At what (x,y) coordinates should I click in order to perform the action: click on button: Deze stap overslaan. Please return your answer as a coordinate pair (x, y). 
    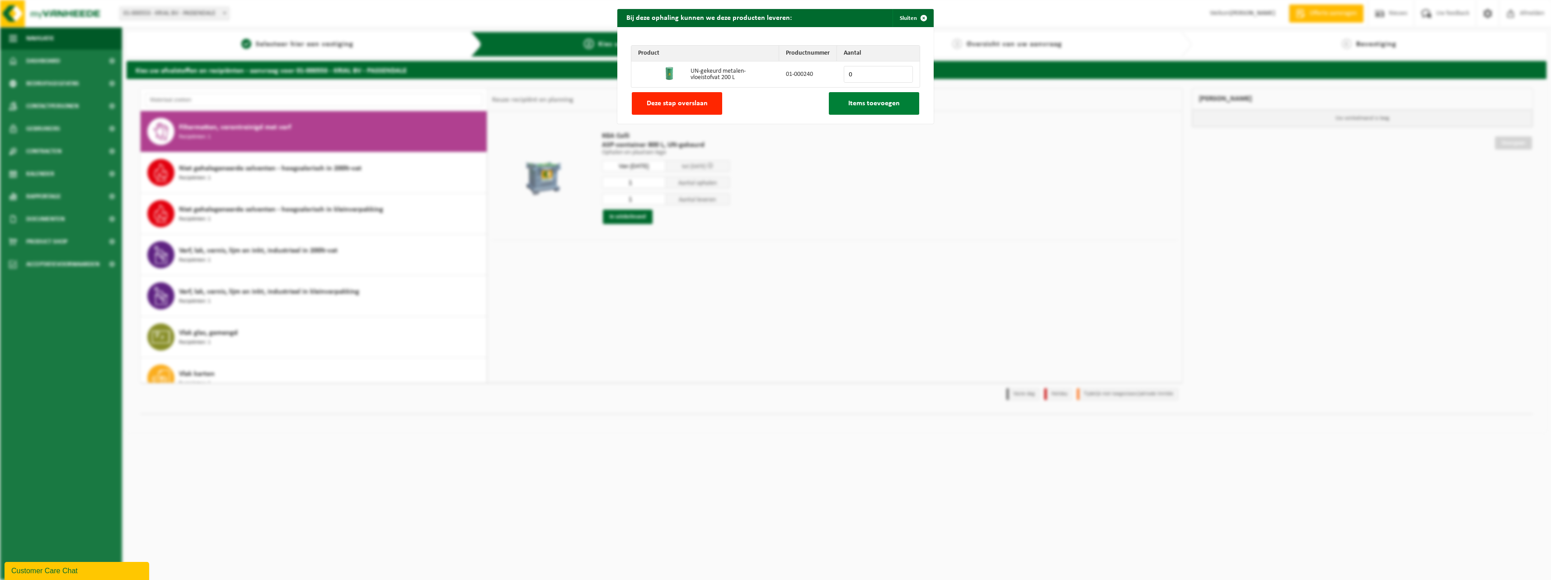
    Looking at the image, I should click on (677, 104).